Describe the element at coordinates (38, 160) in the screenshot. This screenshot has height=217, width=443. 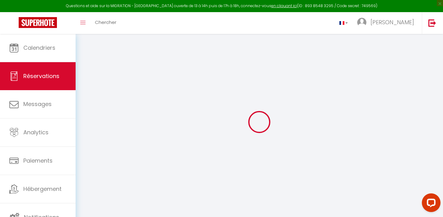
I see `span: Paiements` at that location.